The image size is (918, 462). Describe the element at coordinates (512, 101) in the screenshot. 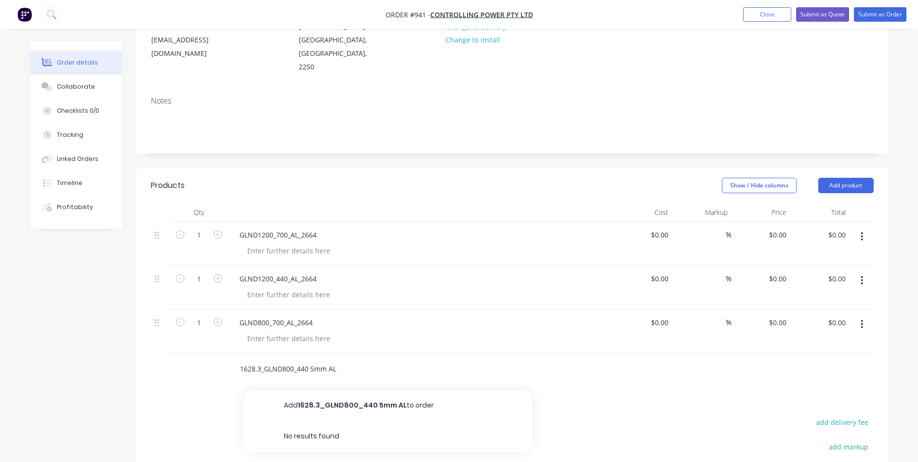

I see `div: Notes` at that location.